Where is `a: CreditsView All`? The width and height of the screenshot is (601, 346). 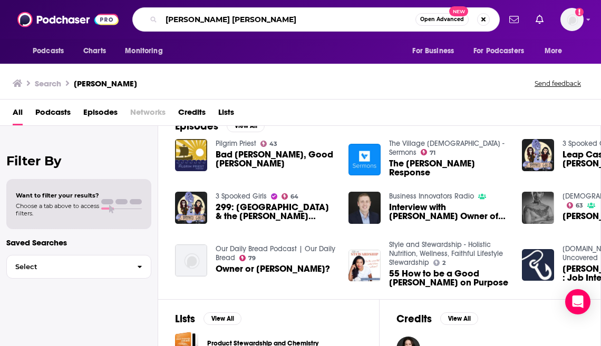 a: CreditsView All is located at coordinates (437, 319).